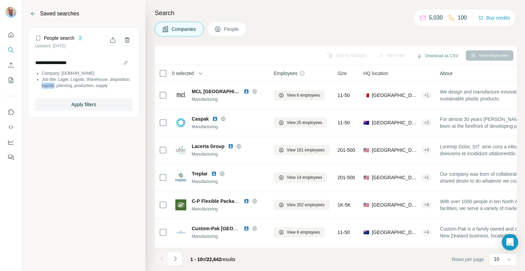 This screenshot has width=525, height=271. What do you see at coordinates (345, 205) in the screenshot?
I see `span: 1K-5K` at bounding box center [345, 205].